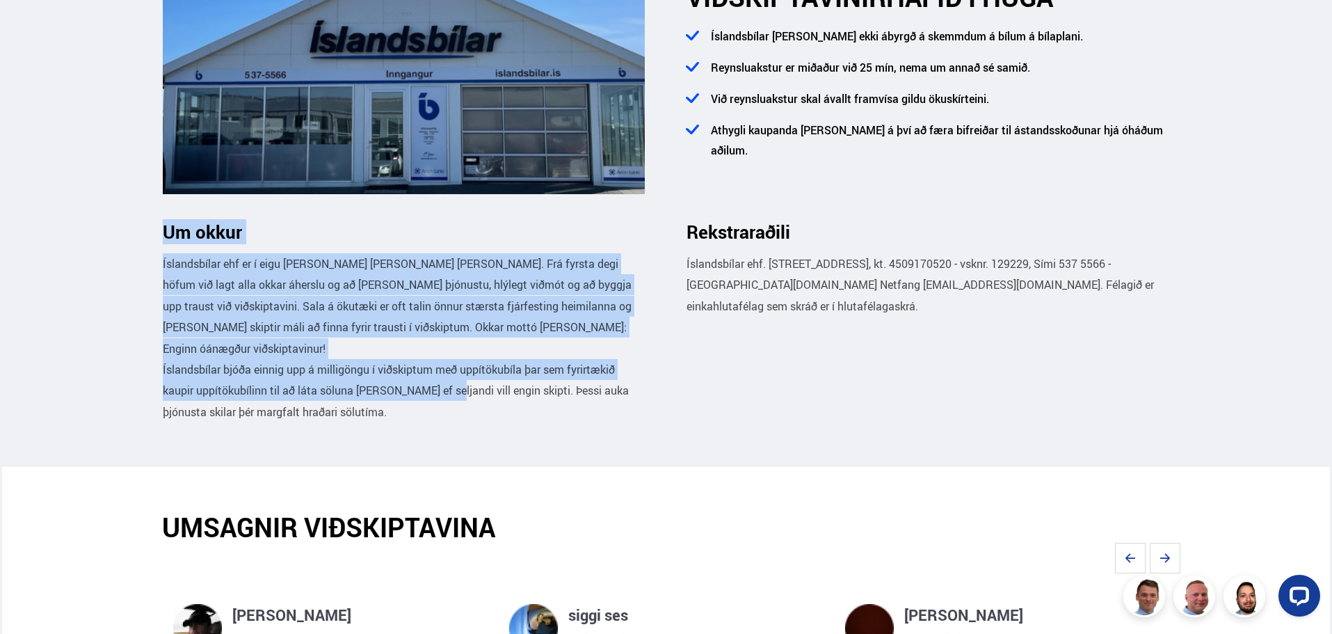  I want to click on li: Við reynsluakstur skal ávallt framvísa gildu ökuskírteini., so click(936, 104).